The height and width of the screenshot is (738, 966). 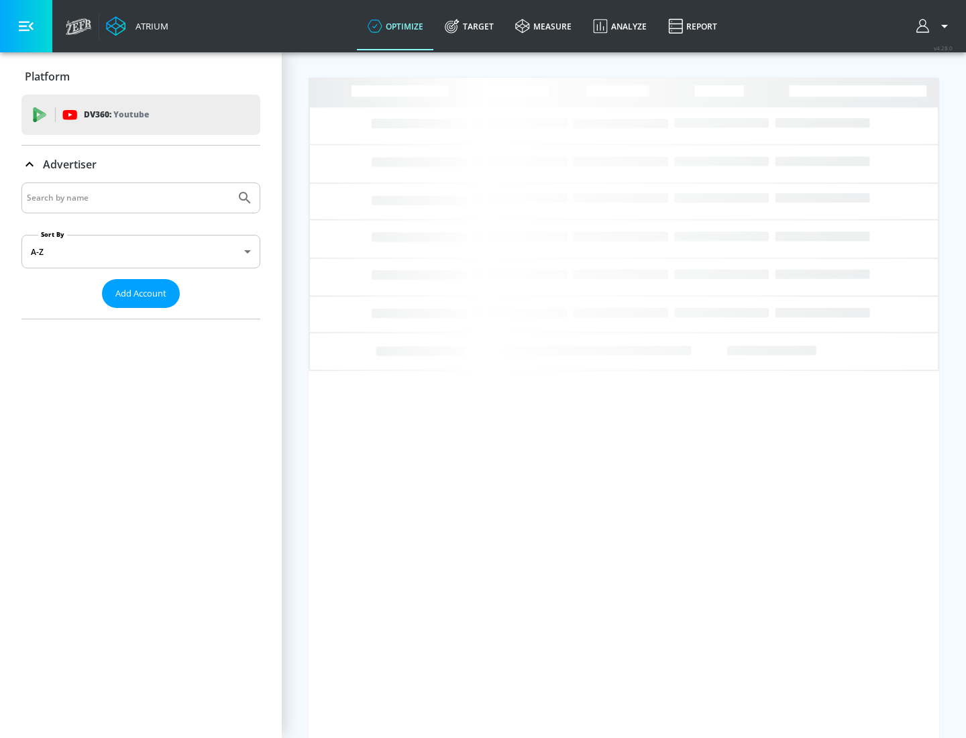 I want to click on span: v 4.28.0, so click(x=943, y=48).